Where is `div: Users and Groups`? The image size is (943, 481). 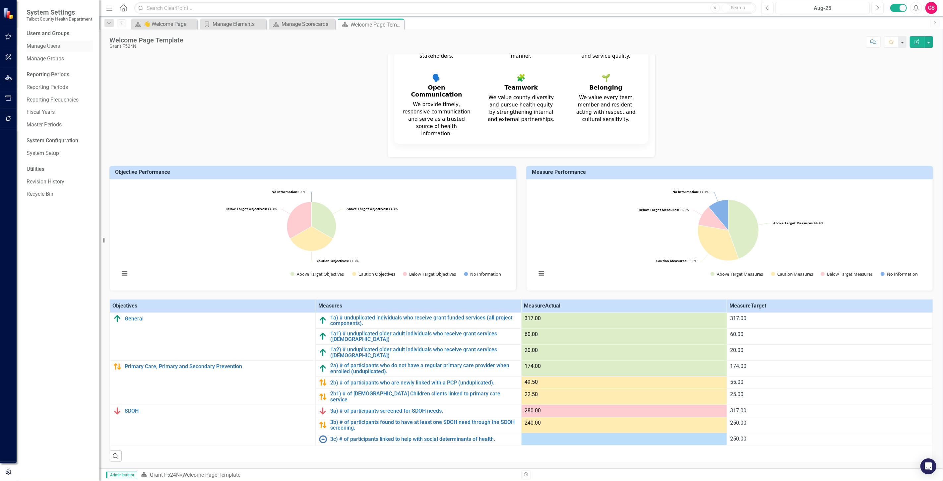 div: Users and Groups is located at coordinates (60, 33).